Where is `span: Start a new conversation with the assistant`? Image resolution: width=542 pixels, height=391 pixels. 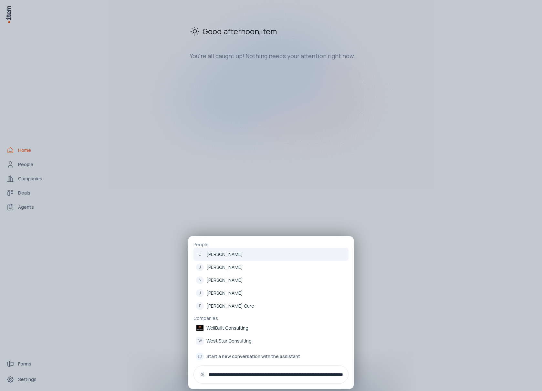
span: Start a new conversation with the assistant is located at coordinates (253, 356).